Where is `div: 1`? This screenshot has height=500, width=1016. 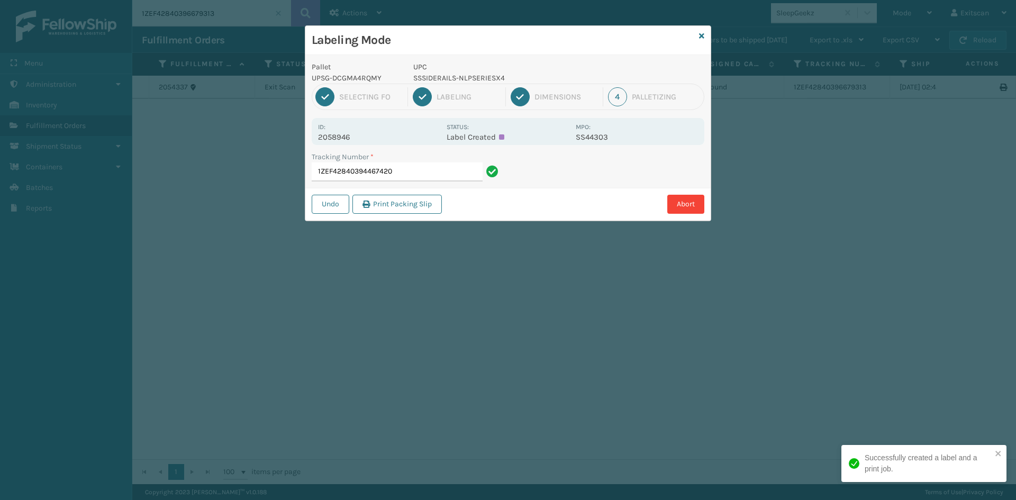
div: 1 is located at coordinates (325, 97).